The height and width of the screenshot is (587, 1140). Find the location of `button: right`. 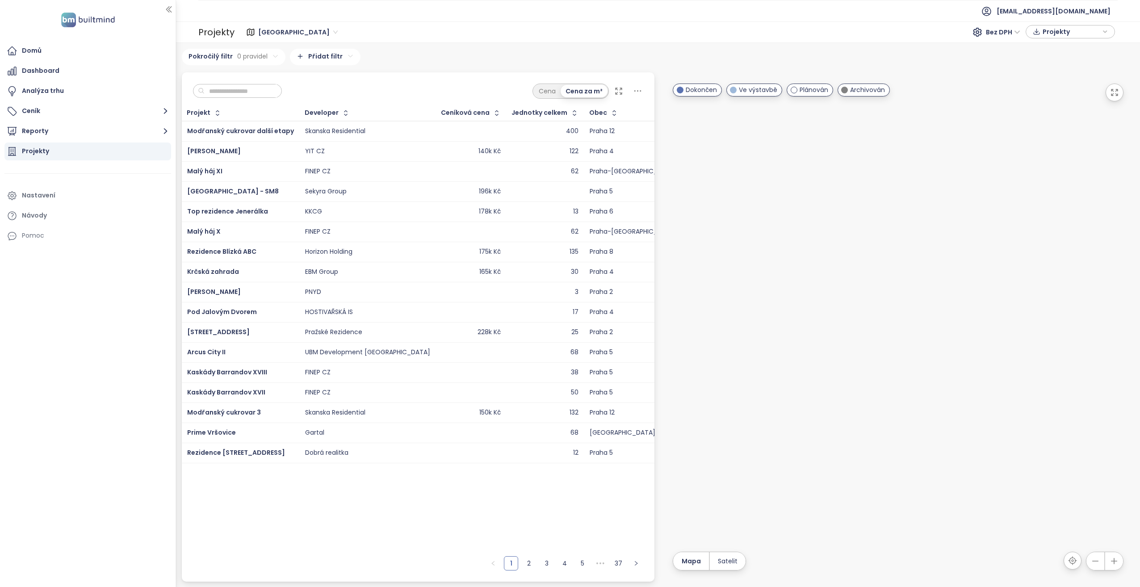

button: right is located at coordinates (636, 563).